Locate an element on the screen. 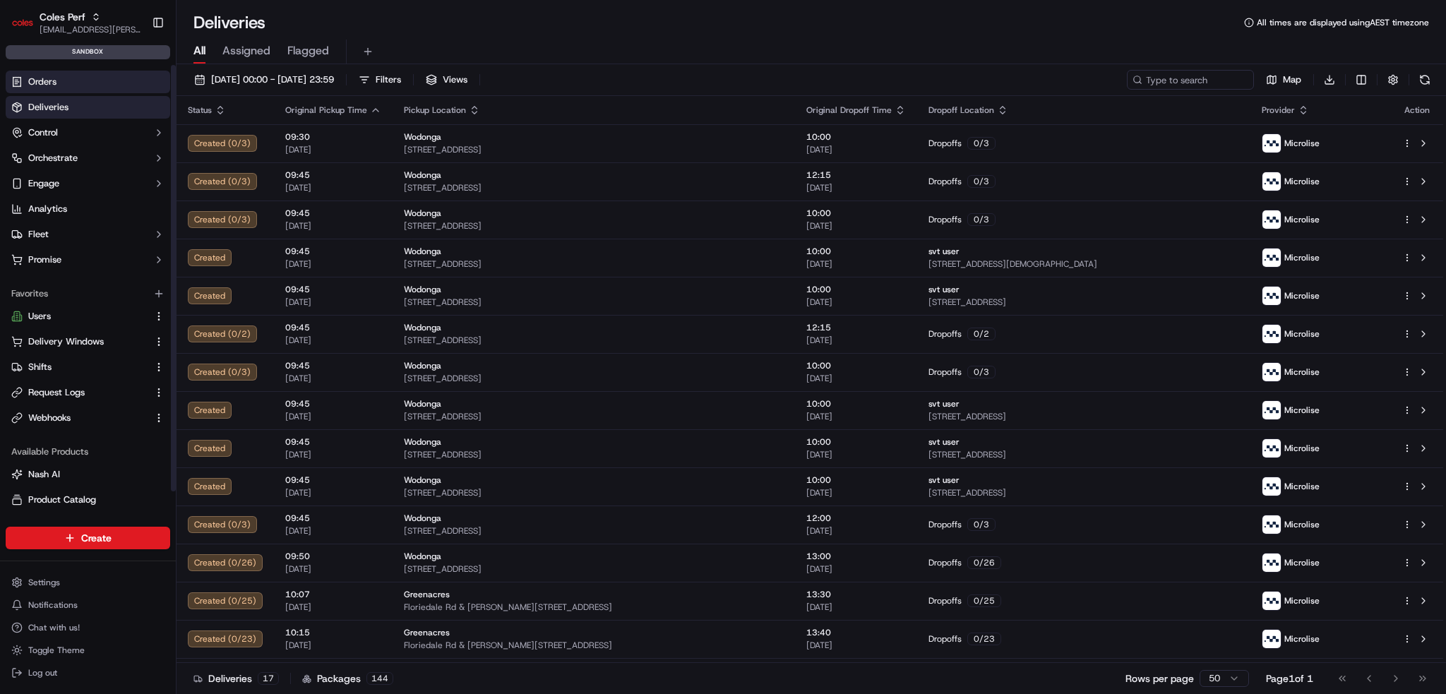 This screenshot has width=1446, height=694. a: Request Logs is located at coordinates (79, 392).